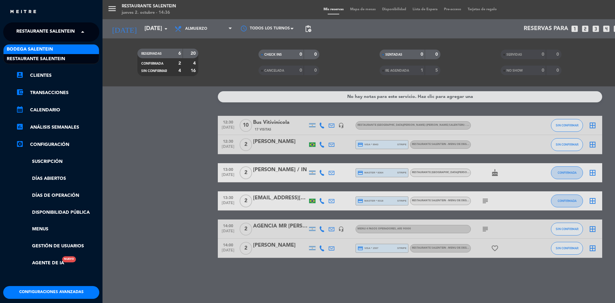 The height and width of the screenshot is (303, 615). What do you see at coordinates (58, 162) in the screenshot?
I see `a: Suscripción` at bounding box center [58, 162].